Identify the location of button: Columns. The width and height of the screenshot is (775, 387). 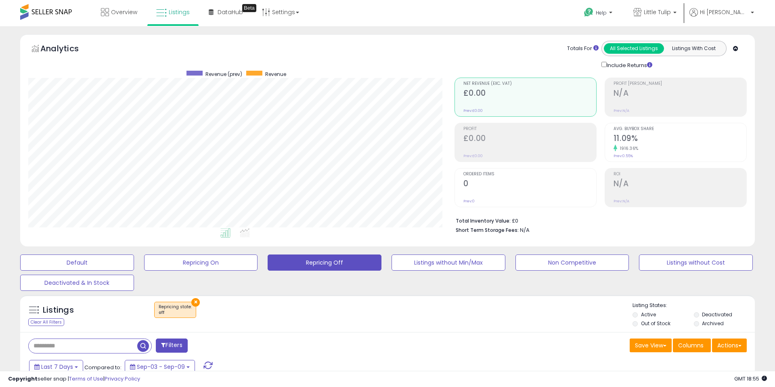
(692, 345).